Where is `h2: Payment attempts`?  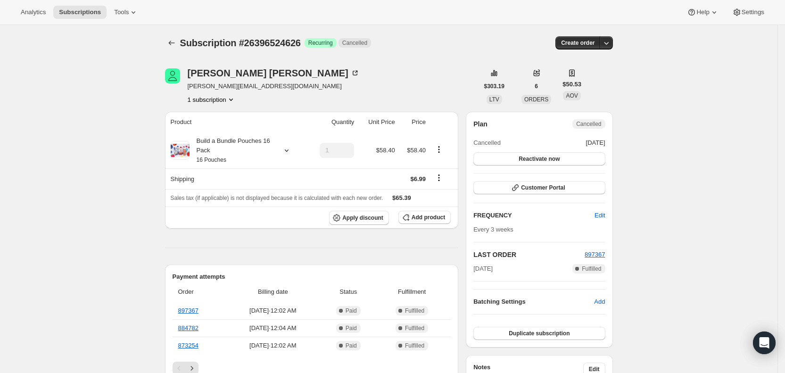
h2: Payment attempts is located at coordinates (311, 277).